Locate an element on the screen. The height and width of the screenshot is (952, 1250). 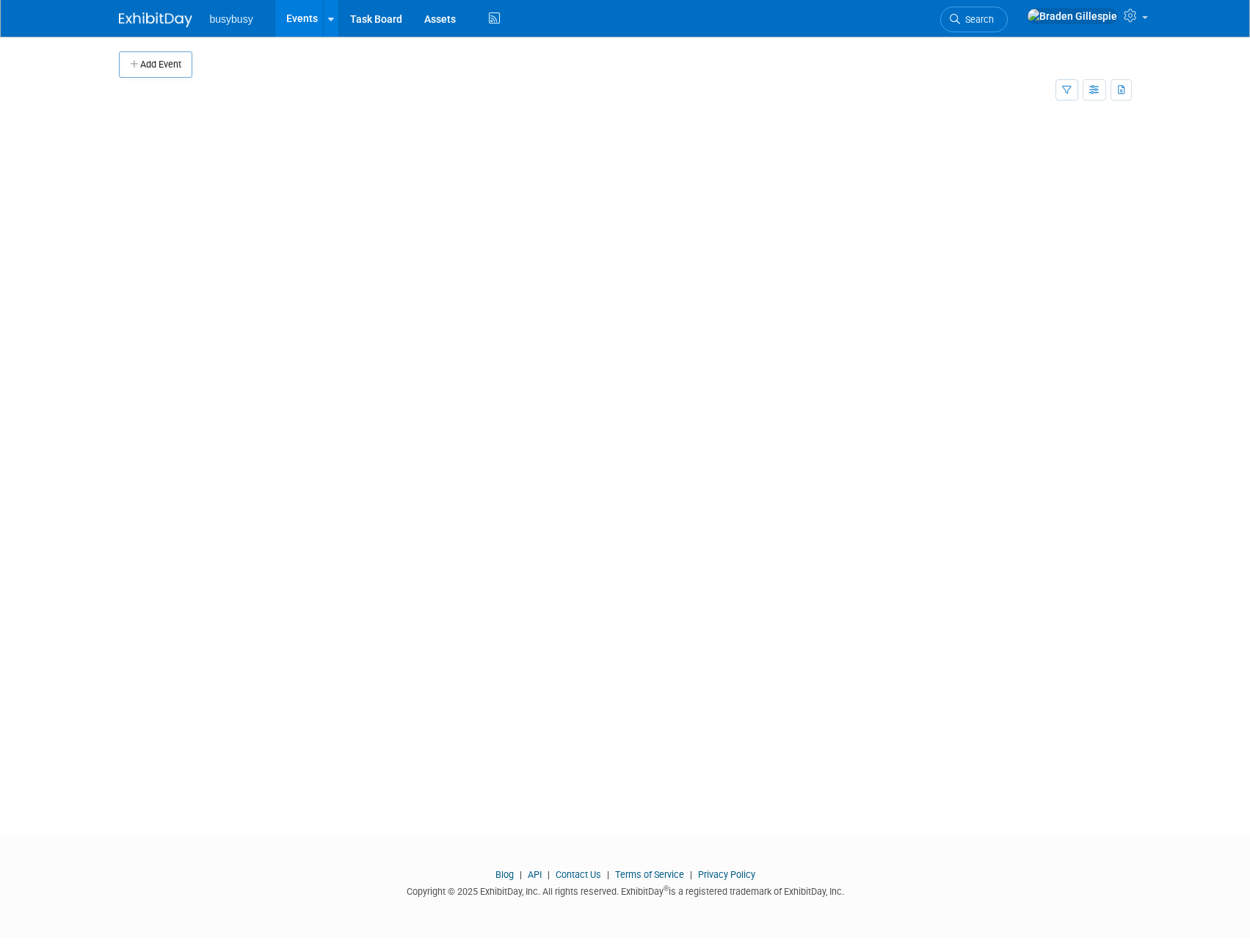
a: Terms of Service is located at coordinates (650, 874).